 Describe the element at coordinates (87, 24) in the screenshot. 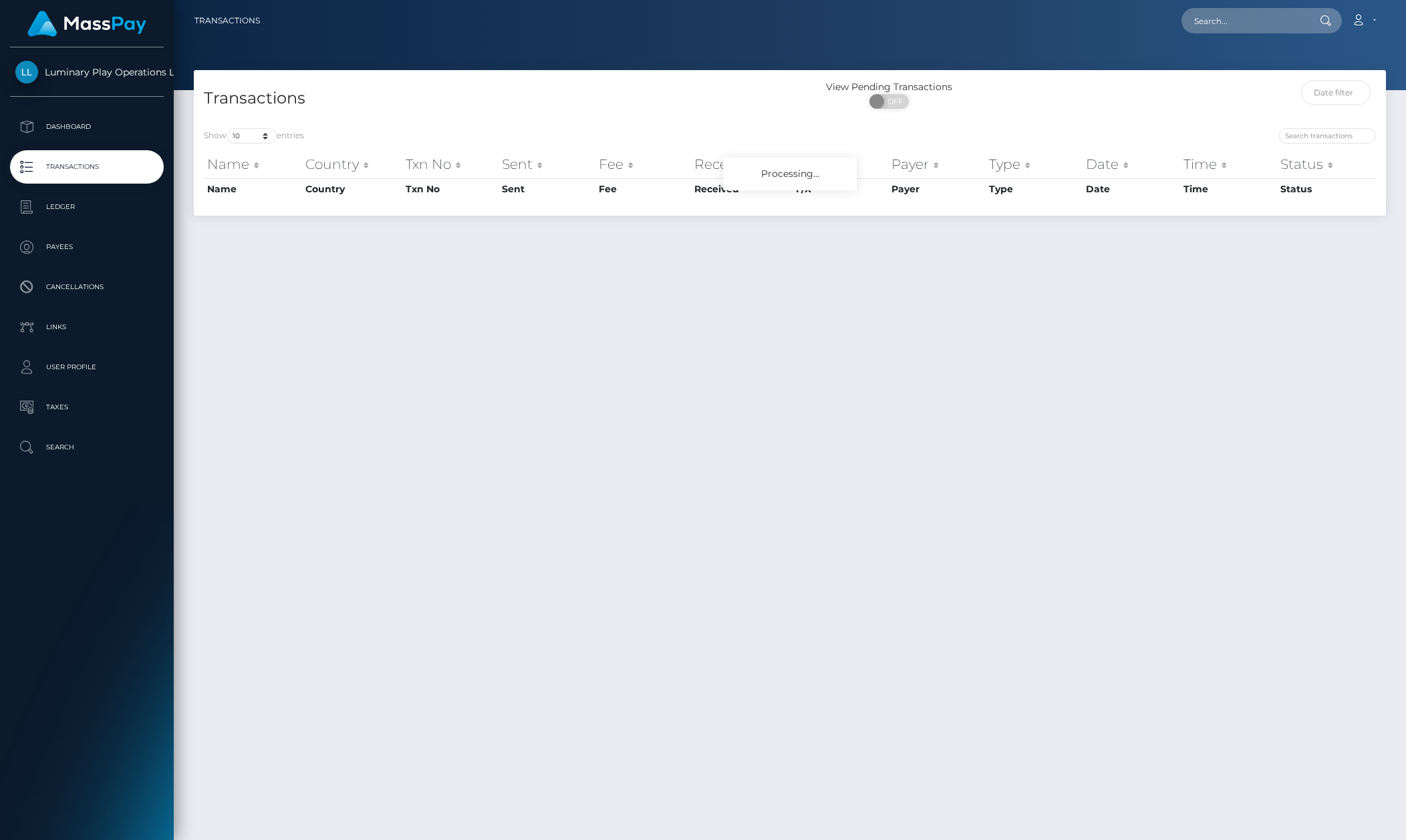

I see `img: MassPay Logo` at that location.